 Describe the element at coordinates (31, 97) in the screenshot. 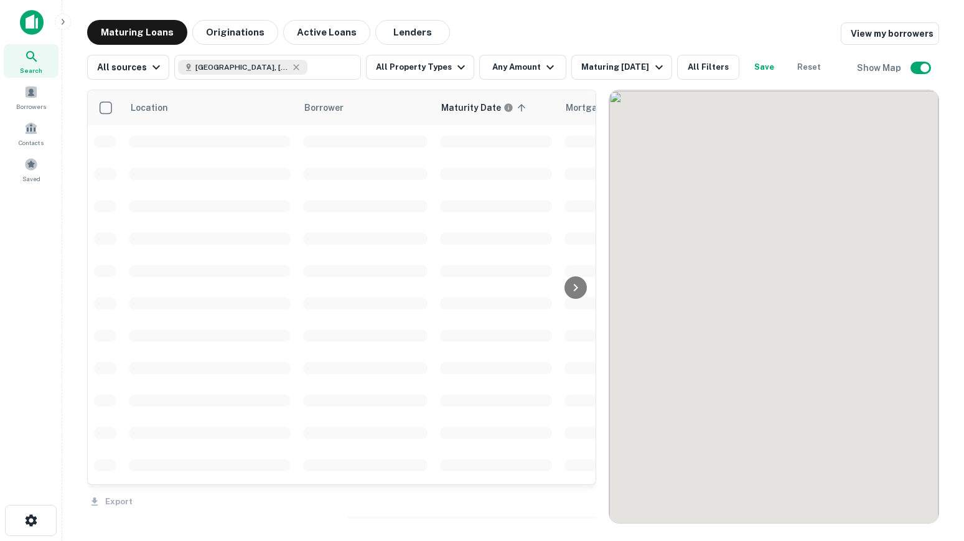

I see `a: Borrowers` at that location.